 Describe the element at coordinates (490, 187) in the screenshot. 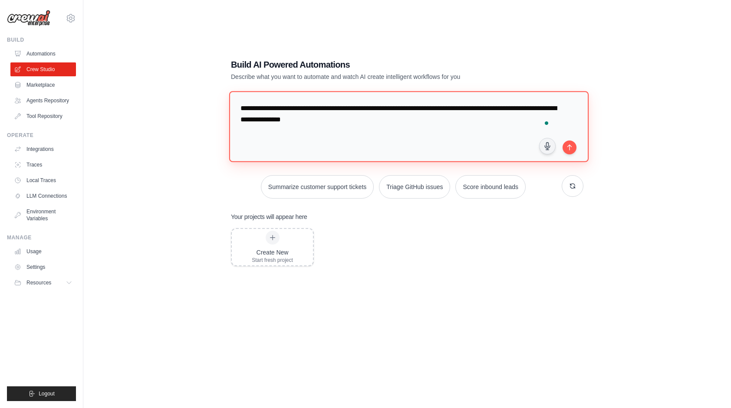

I see `button: Score inbound leads` at that location.